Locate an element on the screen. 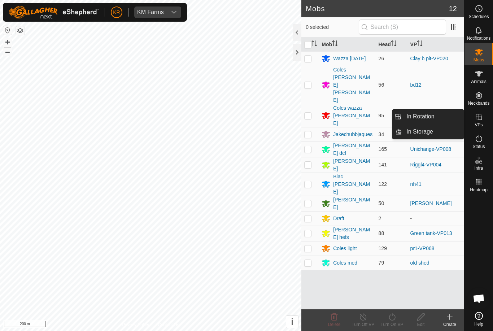 The height and width of the screenshot is (331, 493). span: In Rotation is located at coordinates (420, 117).